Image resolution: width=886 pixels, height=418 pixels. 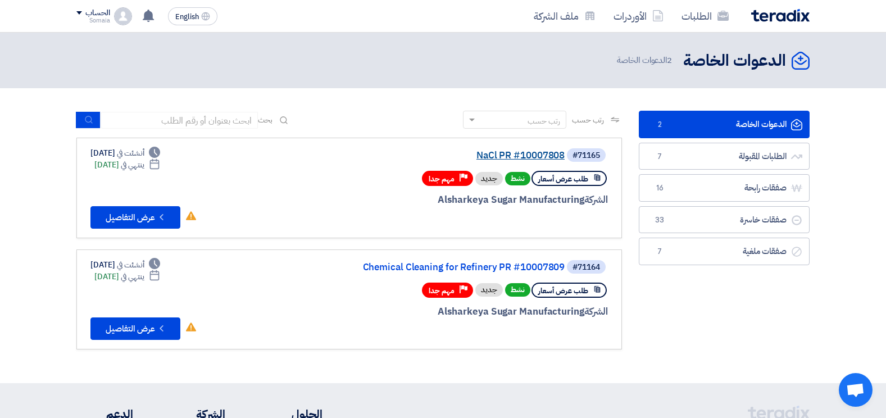 I want to click on a: NaCl PR #10007808, so click(x=452, y=156).